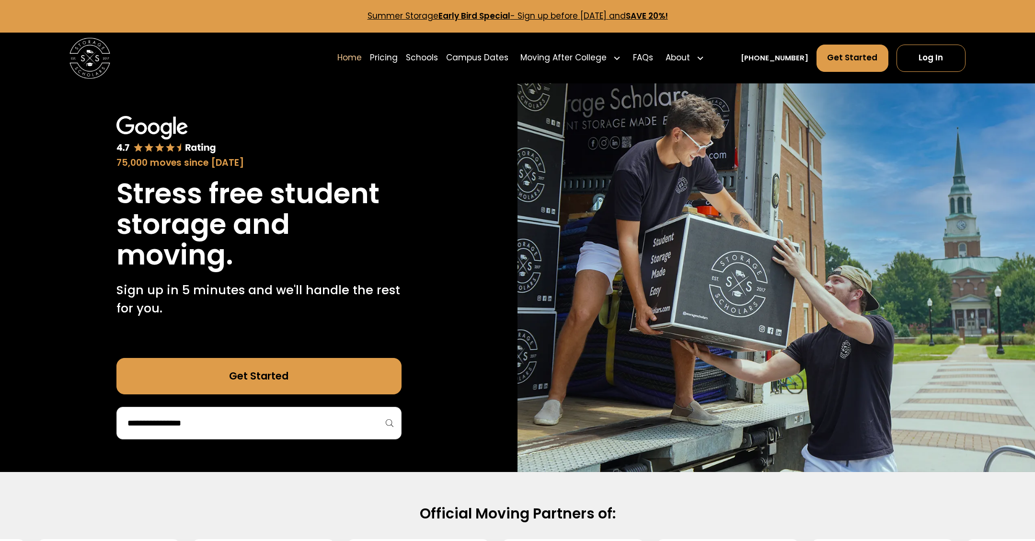 The height and width of the screenshot is (541, 1035). Describe the element at coordinates (259, 224) in the screenshot. I see `h1: Stress free student storage and moving.` at that location.